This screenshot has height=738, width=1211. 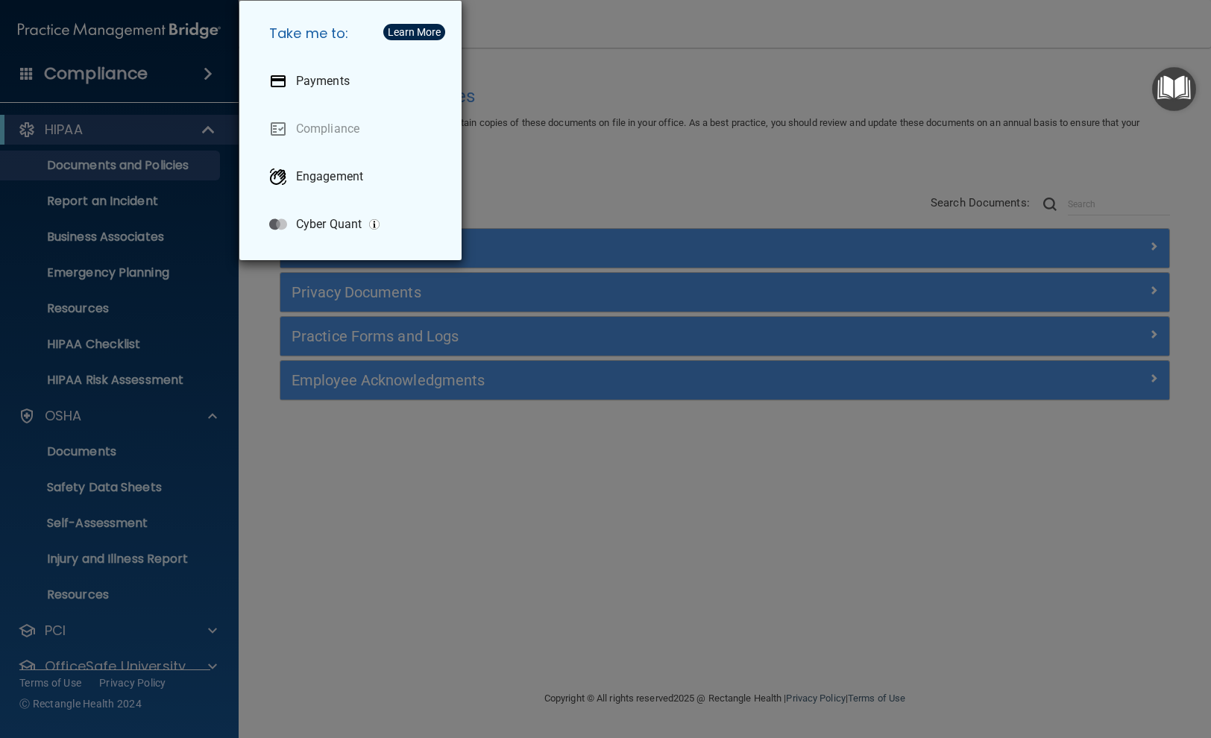 What do you see at coordinates (329, 224) in the screenshot?
I see `p: Cyber Quant` at bounding box center [329, 224].